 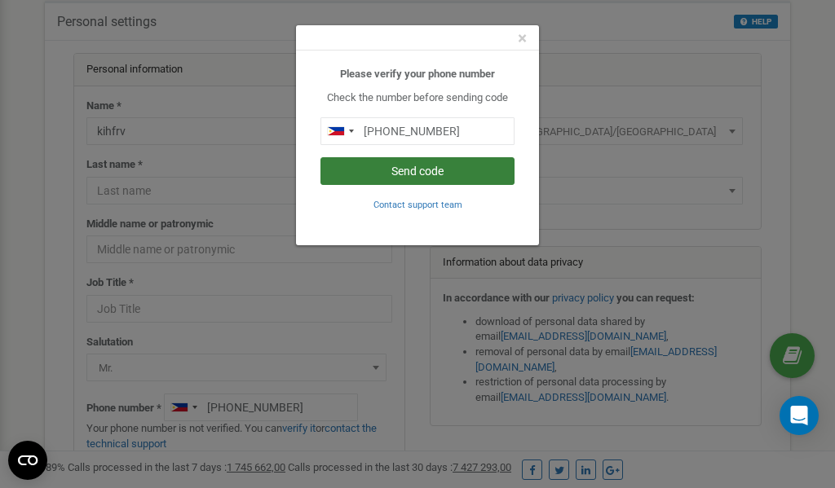 I want to click on a: Contact support team, so click(x=417, y=204).